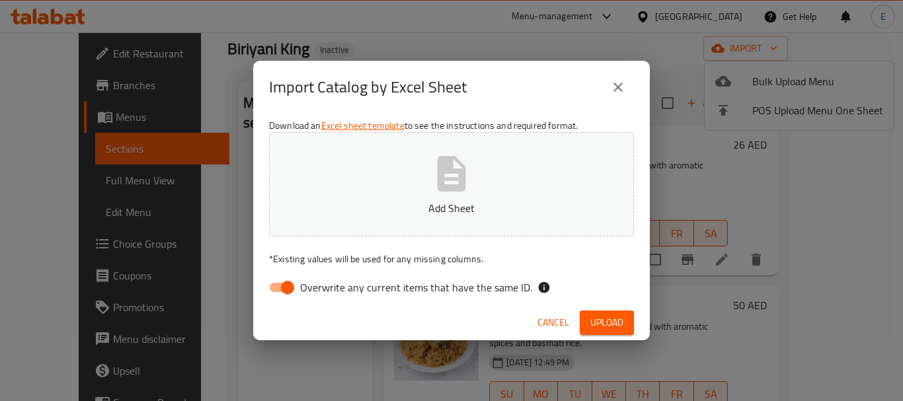 The height and width of the screenshot is (401, 903). Describe the element at coordinates (451, 184) in the screenshot. I see `button: Add Sheet` at that location.